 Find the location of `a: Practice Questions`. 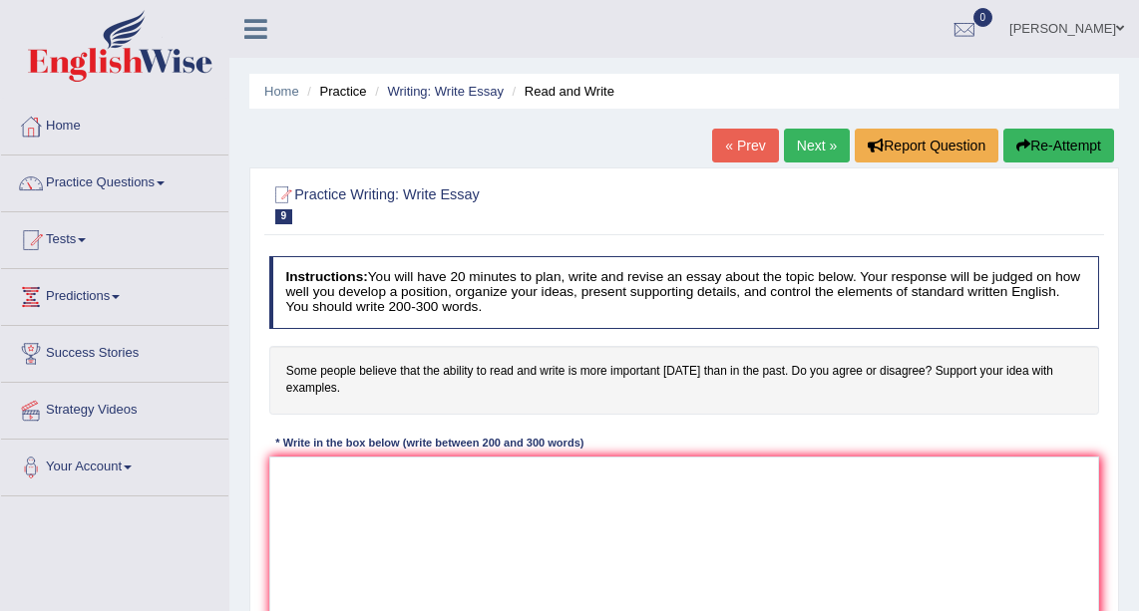

a: Practice Questions is located at coordinates (115, 180).